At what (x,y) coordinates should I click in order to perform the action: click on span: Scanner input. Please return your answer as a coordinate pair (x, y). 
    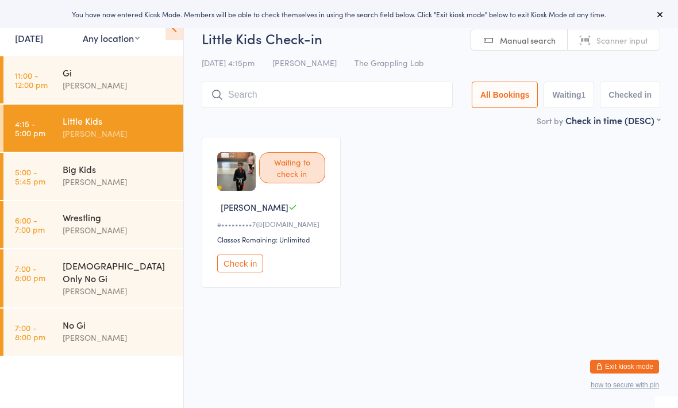
    Looking at the image, I should click on (622, 40).